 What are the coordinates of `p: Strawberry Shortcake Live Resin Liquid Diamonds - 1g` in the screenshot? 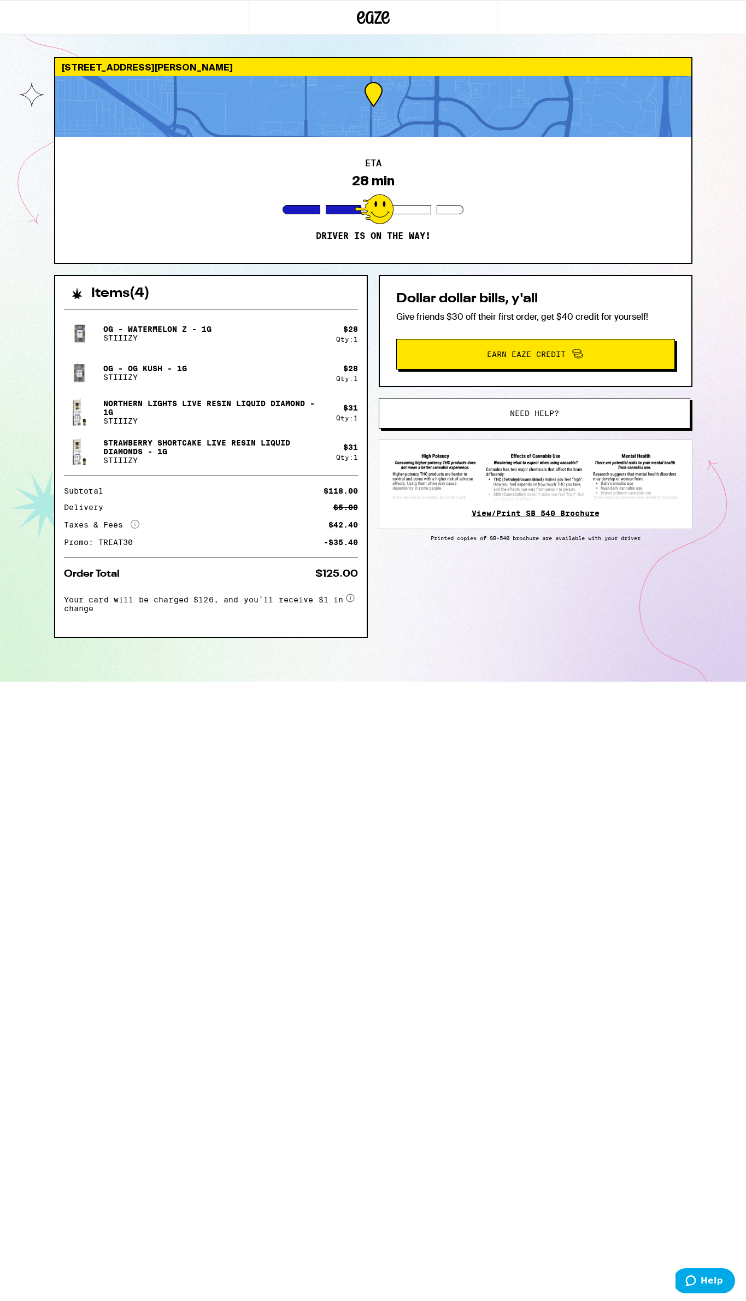 It's located at (215, 447).